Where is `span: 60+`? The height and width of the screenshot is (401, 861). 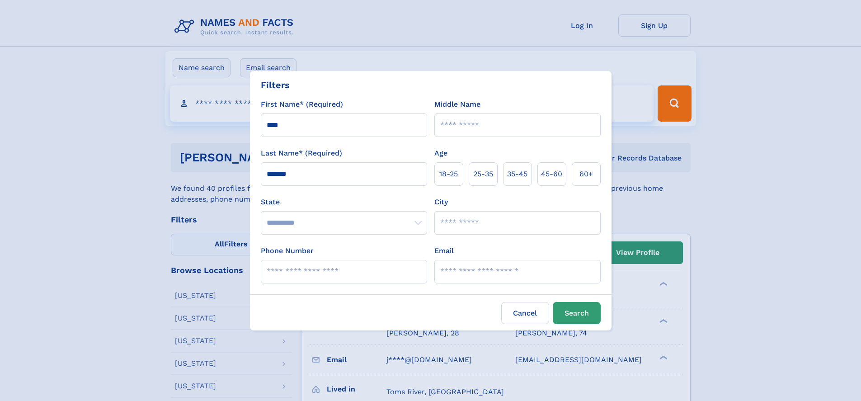
span: 60+ is located at coordinates (586, 174).